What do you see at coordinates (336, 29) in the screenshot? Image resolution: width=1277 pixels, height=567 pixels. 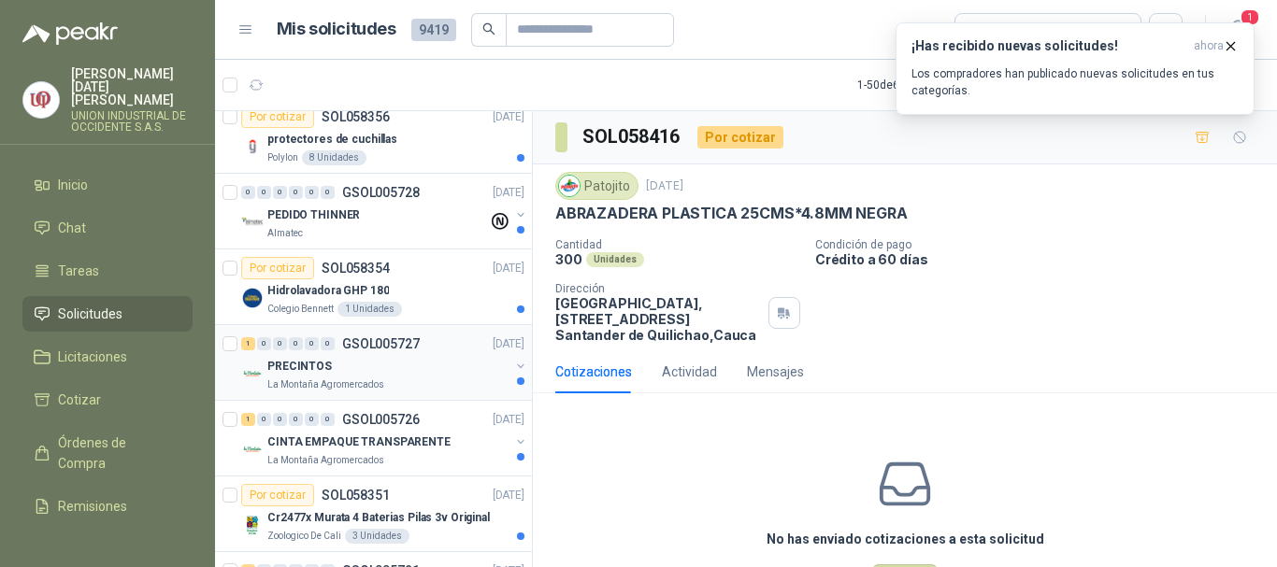 I see `h1: Mis solicitudes` at bounding box center [336, 29].